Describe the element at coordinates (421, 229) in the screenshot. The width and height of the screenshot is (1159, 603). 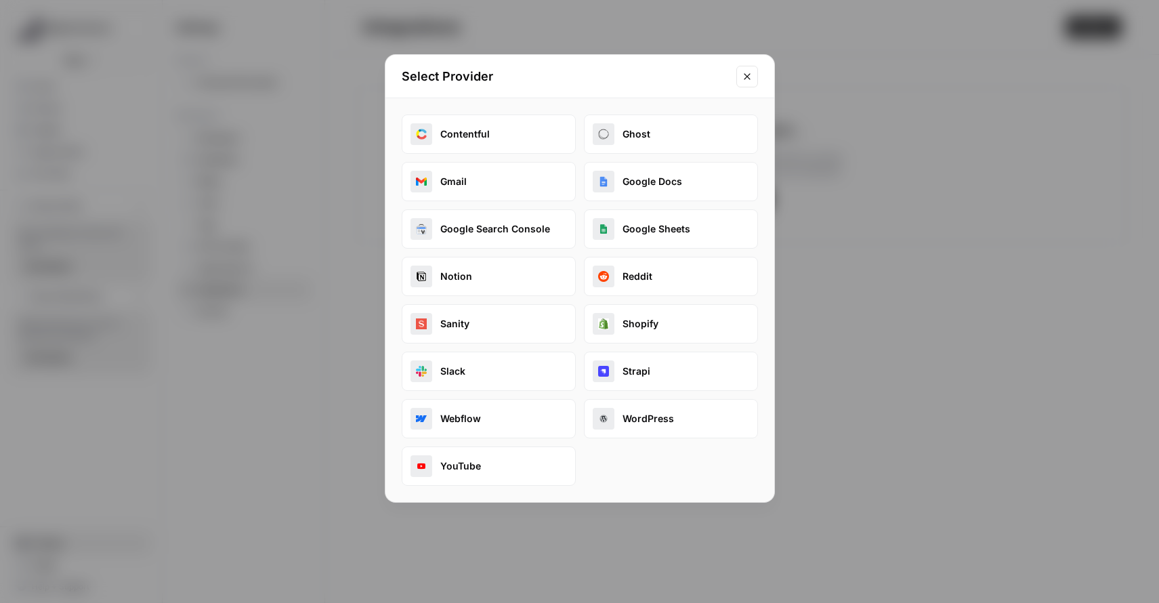
I see `img: google_search_console` at that location.